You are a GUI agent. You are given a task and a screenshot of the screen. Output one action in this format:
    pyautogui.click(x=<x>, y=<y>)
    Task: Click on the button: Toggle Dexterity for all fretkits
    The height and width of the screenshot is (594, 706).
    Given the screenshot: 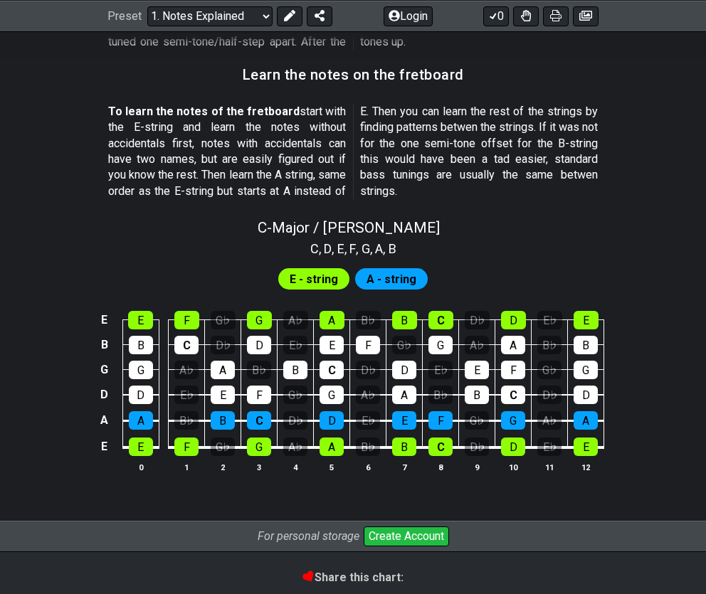 What is the action you would take?
    pyautogui.click(x=526, y=16)
    